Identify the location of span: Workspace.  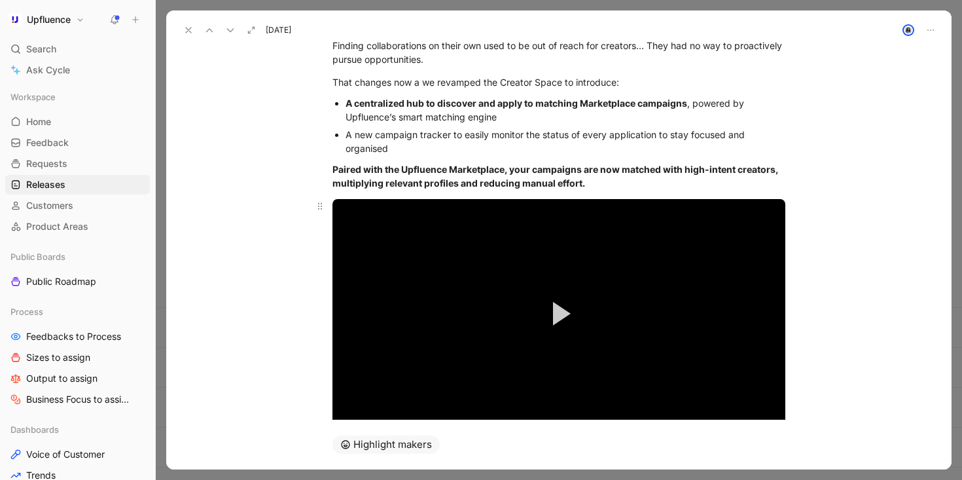
(33, 97).